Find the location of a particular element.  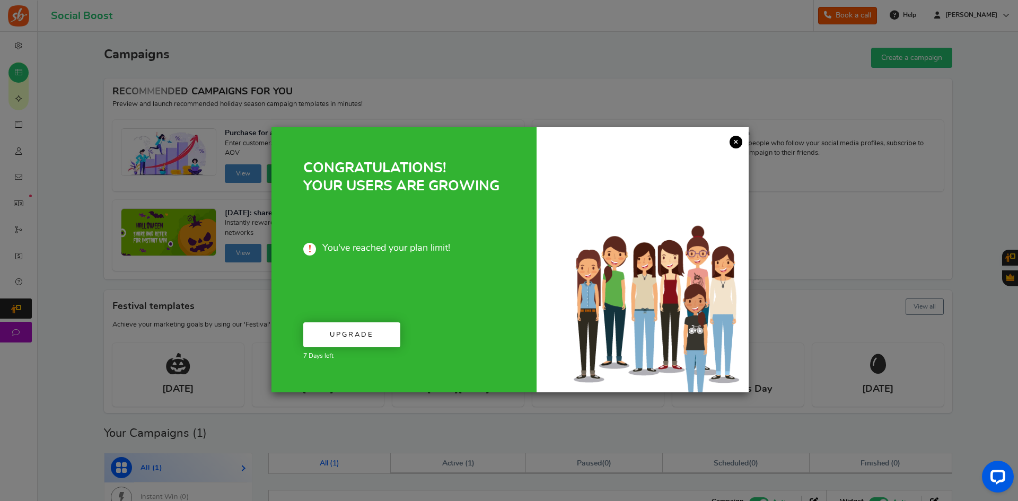

button: Open LiveChat chat widget is located at coordinates (24, 20).